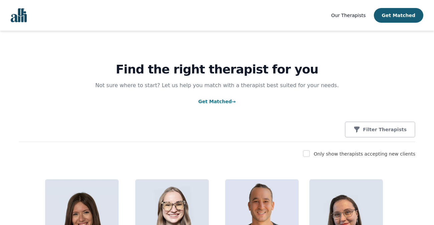 This screenshot has width=434, height=225. I want to click on span: Our Therapists, so click(348, 15).